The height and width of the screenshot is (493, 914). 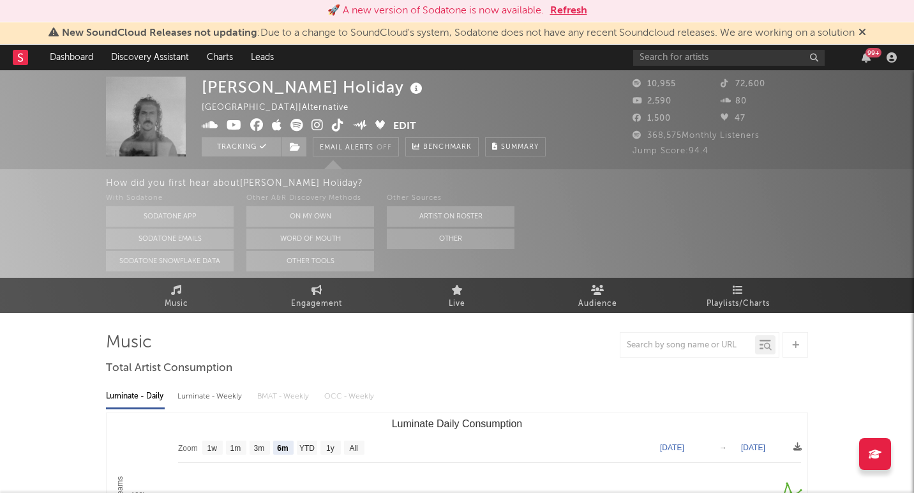 What do you see at coordinates (135, 396) in the screenshot?
I see `div: Luminate - Daily` at bounding box center [135, 396].